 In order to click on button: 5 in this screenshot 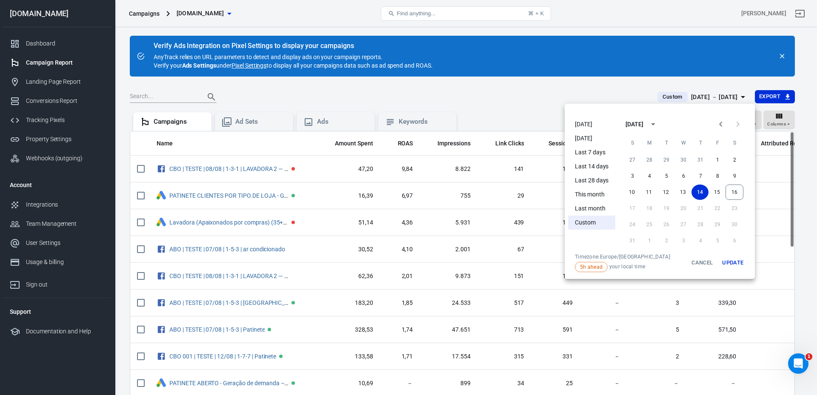, I will do `click(666, 176)`.